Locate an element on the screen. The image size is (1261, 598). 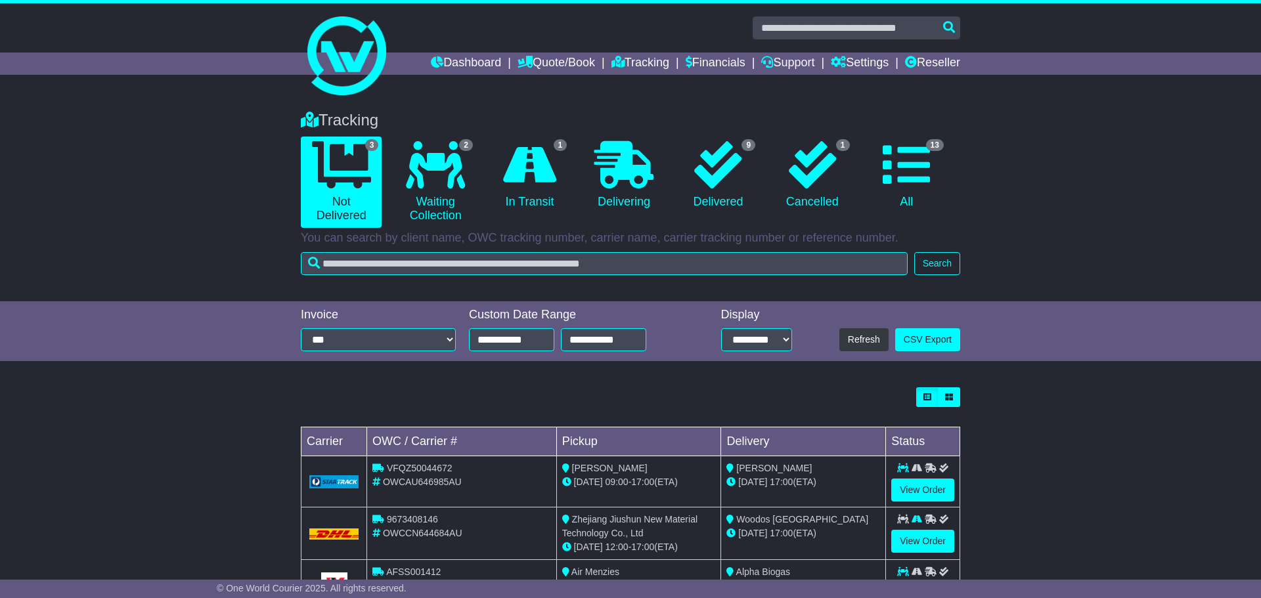
span: 9673408146 is located at coordinates (413, 520).